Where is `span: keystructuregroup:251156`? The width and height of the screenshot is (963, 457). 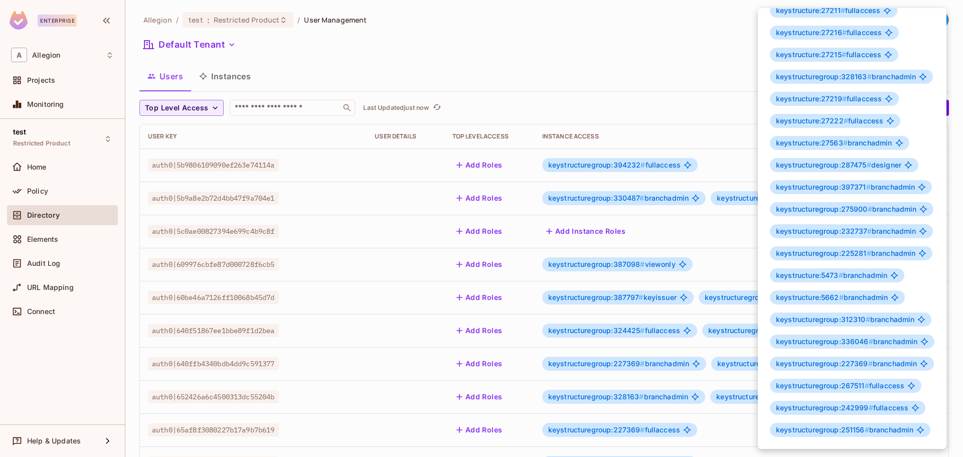
span: keystructuregroup:251156 is located at coordinates (823, 429).